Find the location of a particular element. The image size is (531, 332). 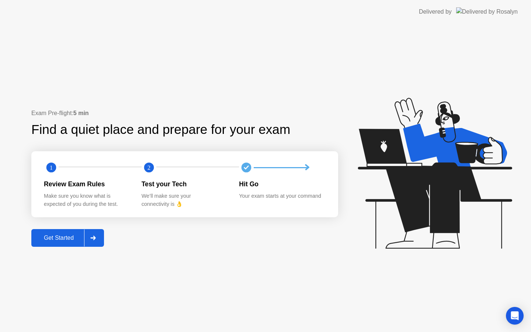

div: We’ll make sure your connectivity is 👌 is located at coordinates (184, 200).